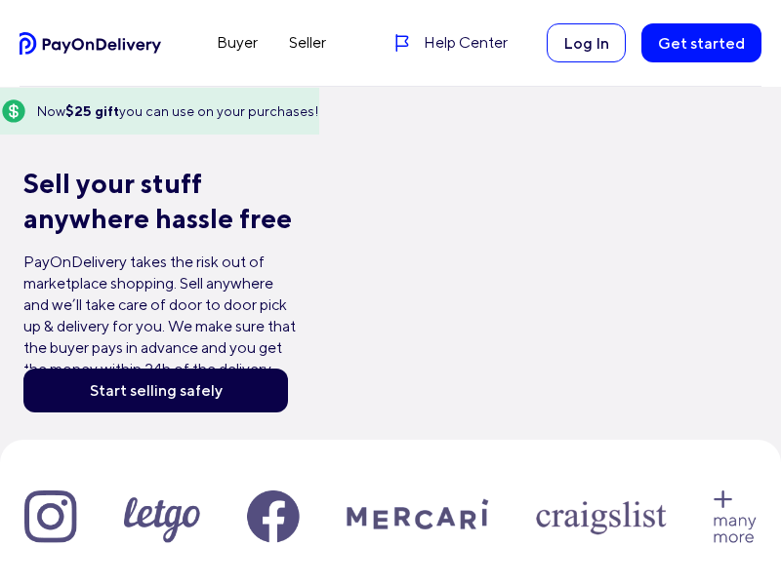  I want to click on a: Help Center, so click(450, 43).